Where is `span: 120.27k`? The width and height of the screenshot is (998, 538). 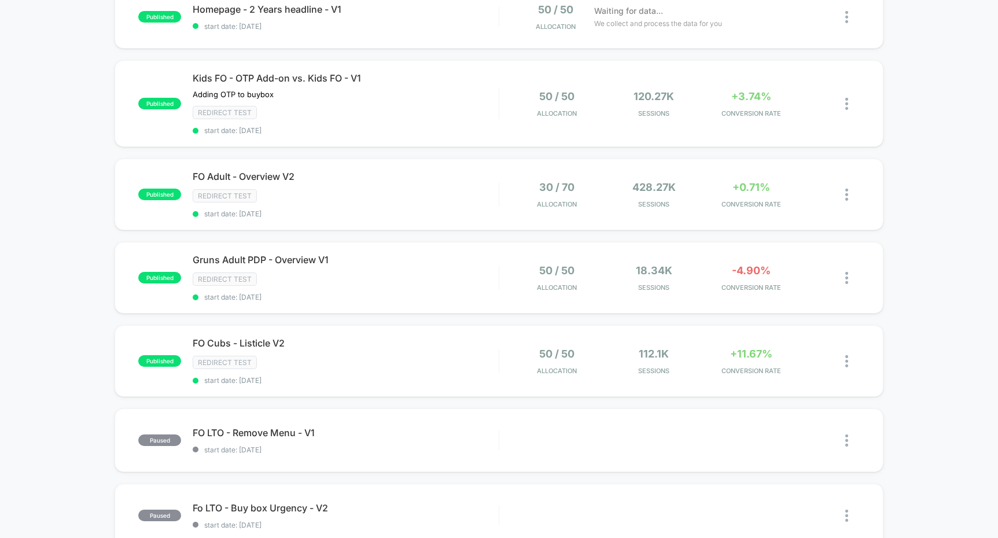 span: 120.27k is located at coordinates (654, 96).